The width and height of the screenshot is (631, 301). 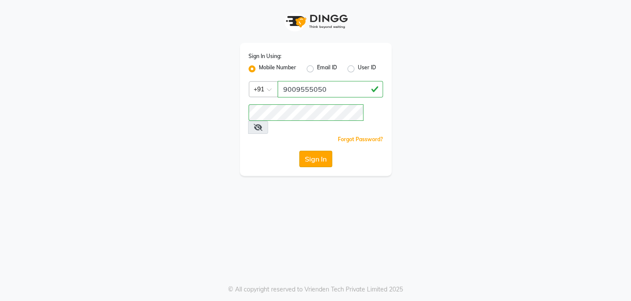 What do you see at coordinates (265, 56) in the screenshot?
I see `label: Sign In Using:` at bounding box center [265, 56].